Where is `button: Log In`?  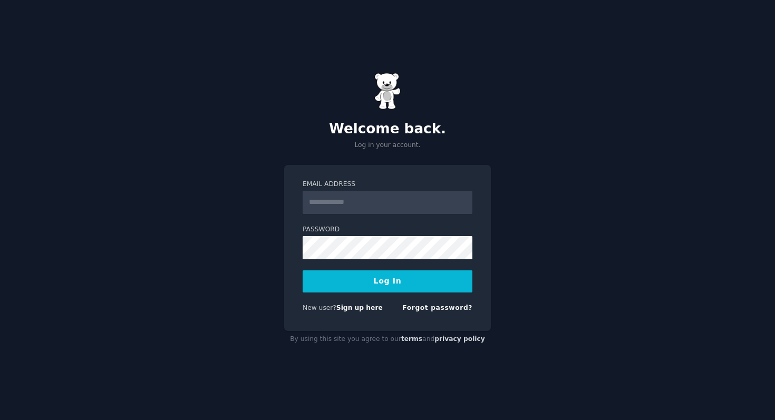 button: Log In is located at coordinates (388, 282).